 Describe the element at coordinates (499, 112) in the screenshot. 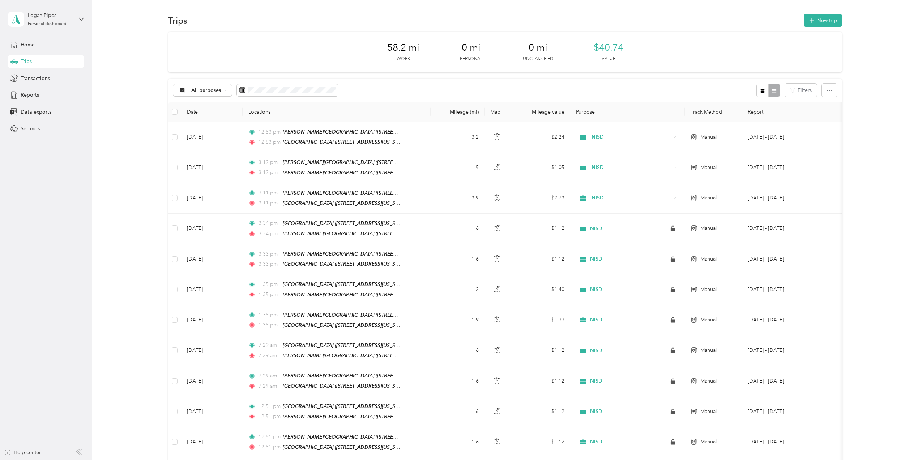

I see `th: Map` at that location.